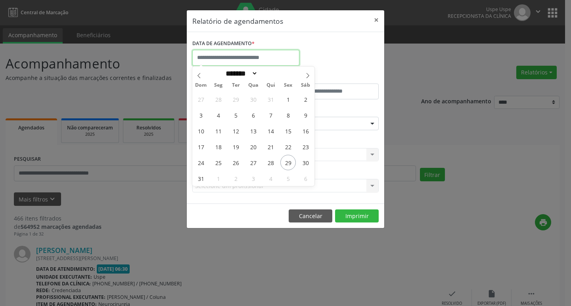  I want to click on span: Agosto 22, 2025, so click(288, 147).